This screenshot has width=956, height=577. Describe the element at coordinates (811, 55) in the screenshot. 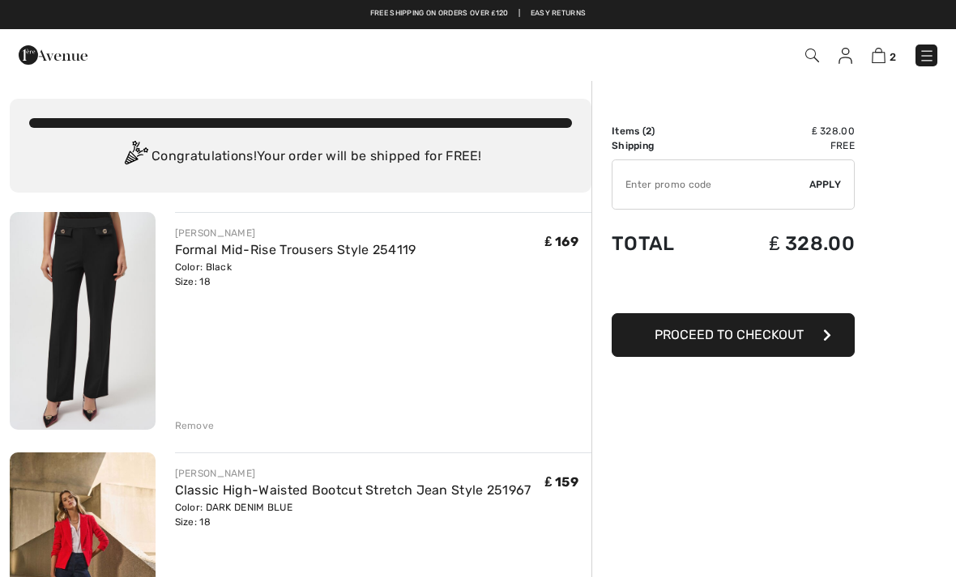

I see `img: Search` at that location.